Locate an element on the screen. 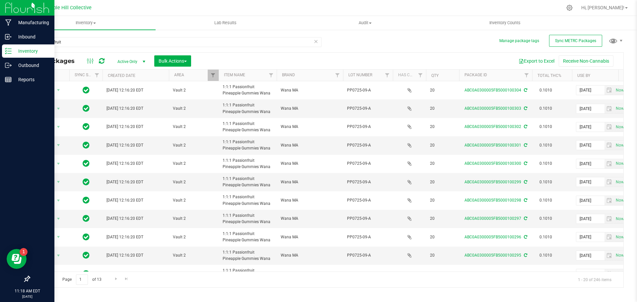 Image resolution: width=637 pixels, height=302 pixels. a: Audit is located at coordinates (365, 23).